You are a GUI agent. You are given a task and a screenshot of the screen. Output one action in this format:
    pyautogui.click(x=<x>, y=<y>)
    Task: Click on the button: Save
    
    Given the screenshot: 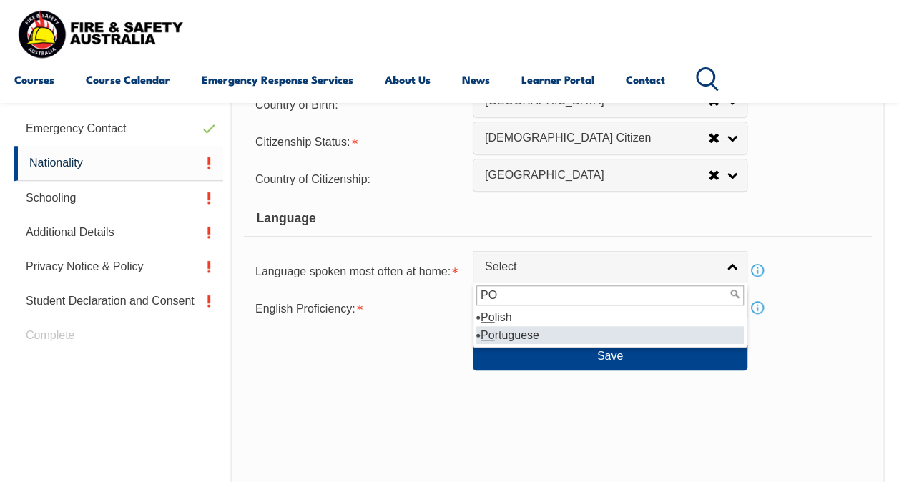 What is the action you would take?
    pyautogui.click(x=610, y=356)
    